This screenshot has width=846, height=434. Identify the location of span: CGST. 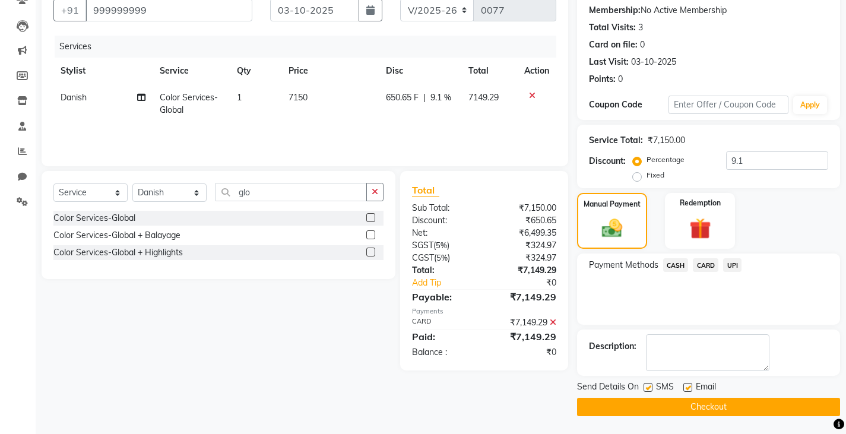
(423, 258).